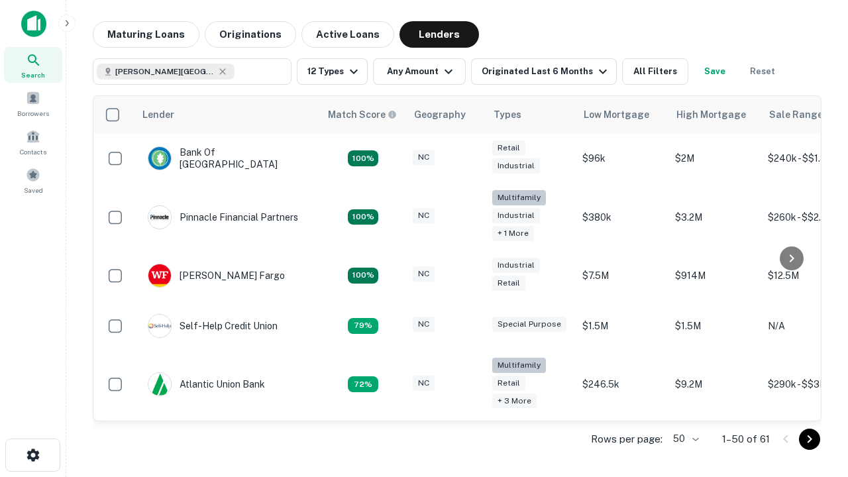 This screenshot has height=477, width=848. What do you see at coordinates (529, 324) in the screenshot?
I see `div: Special Purpose` at bounding box center [529, 324].